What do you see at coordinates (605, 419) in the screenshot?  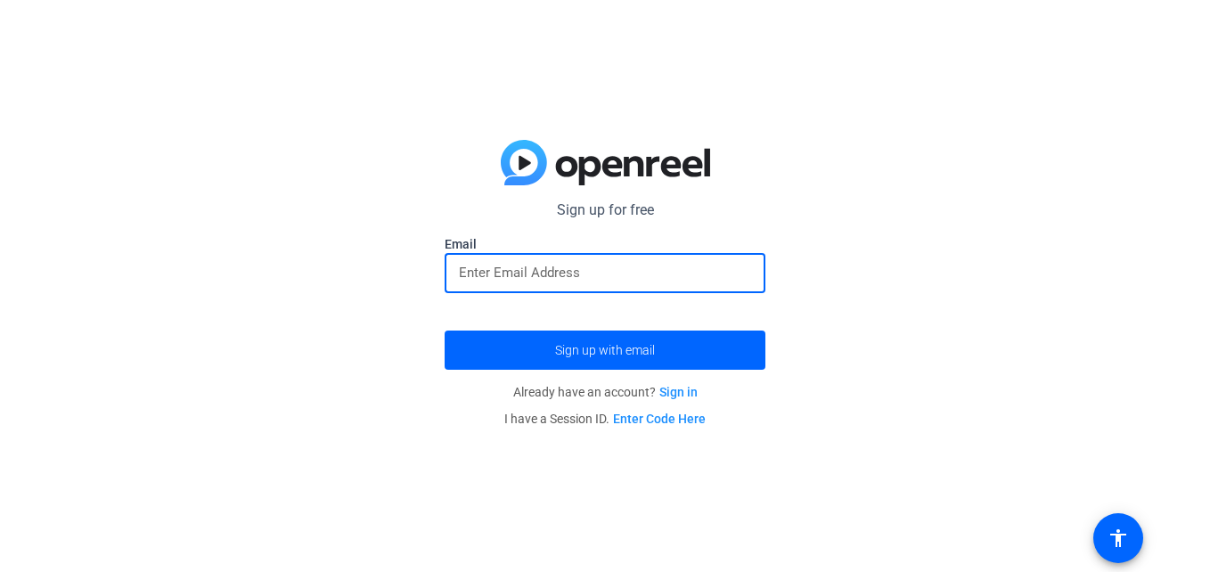 I see `span: I have a Session ID.` at bounding box center [605, 419].